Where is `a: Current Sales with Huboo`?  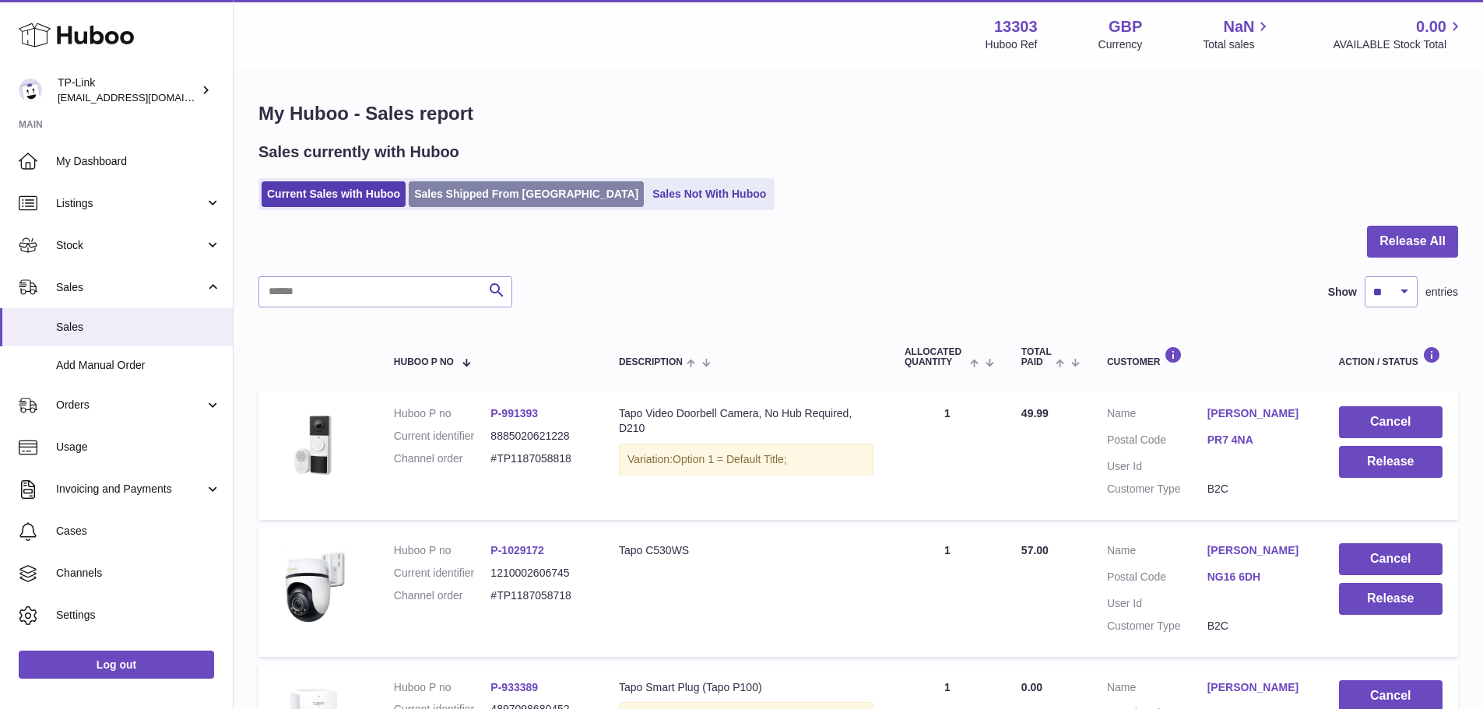 a: Current Sales with Huboo is located at coordinates (333, 194).